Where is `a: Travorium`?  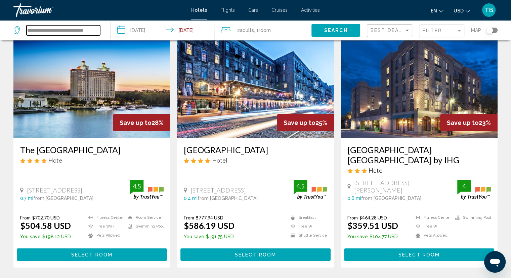 a: Travorium is located at coordinates (99, 10).